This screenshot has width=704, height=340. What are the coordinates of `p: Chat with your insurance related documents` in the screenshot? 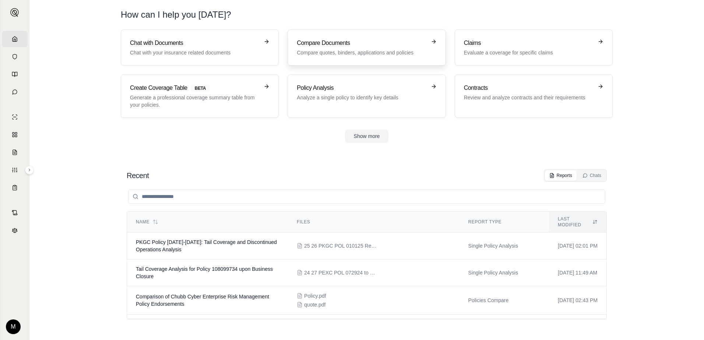 It's located at (194, 53).